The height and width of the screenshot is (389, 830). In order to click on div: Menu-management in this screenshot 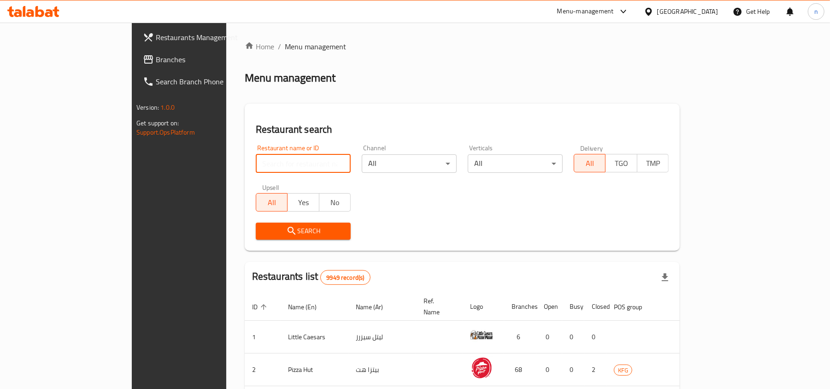, I will do `click(585, 12)`.